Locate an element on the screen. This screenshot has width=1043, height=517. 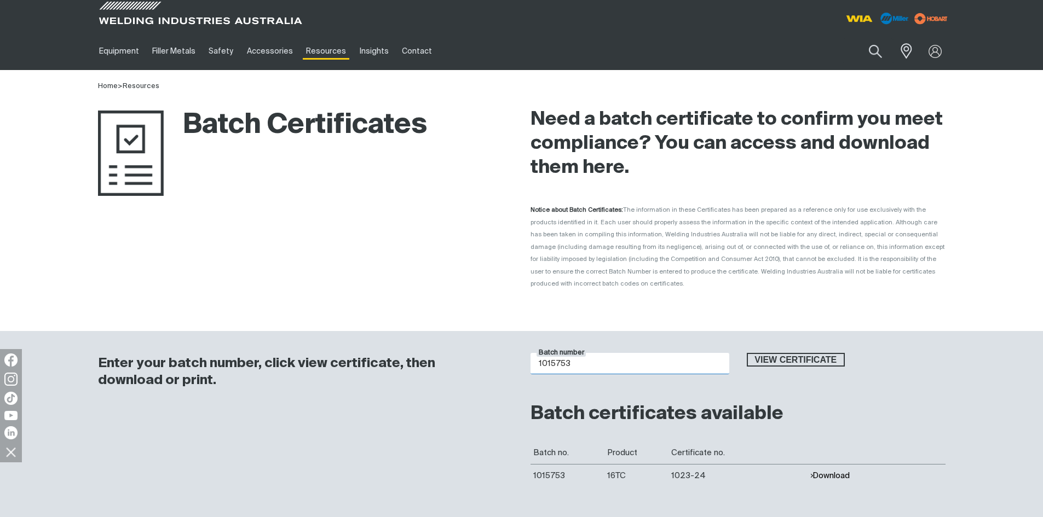
img: miller is located at coordinates (931, 19).